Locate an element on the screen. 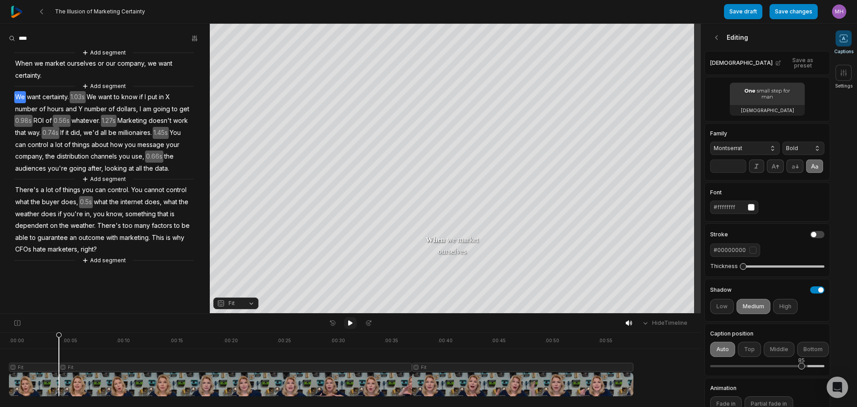 Image resolution: width=857 pixels, height=407 pixels. span: You is located at coordinates (137, 190).